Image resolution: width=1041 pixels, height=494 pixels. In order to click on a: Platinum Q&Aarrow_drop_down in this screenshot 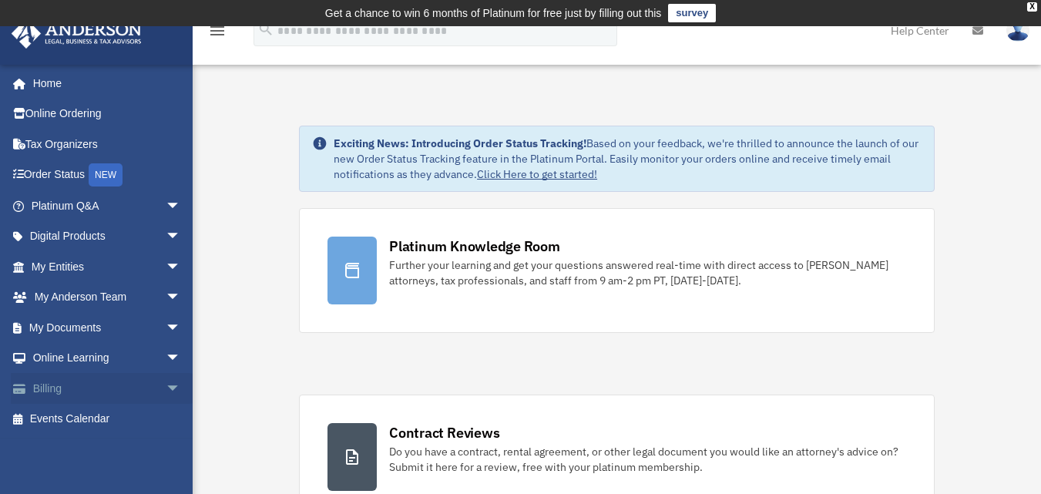, I will do `click(107, 206)`.